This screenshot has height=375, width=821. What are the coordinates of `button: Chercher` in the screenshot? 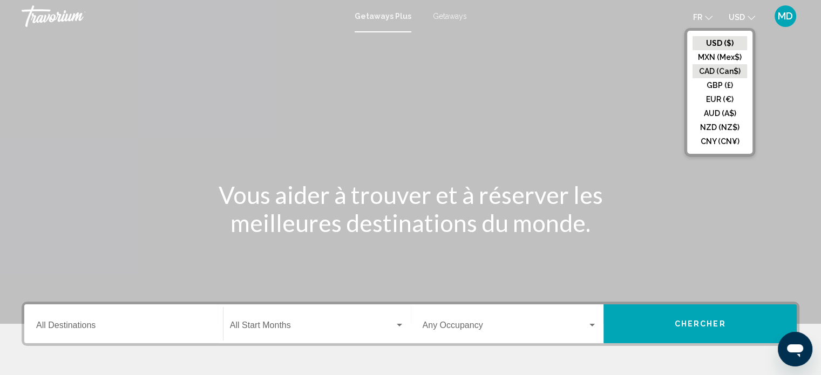 It's located at (700, 324).